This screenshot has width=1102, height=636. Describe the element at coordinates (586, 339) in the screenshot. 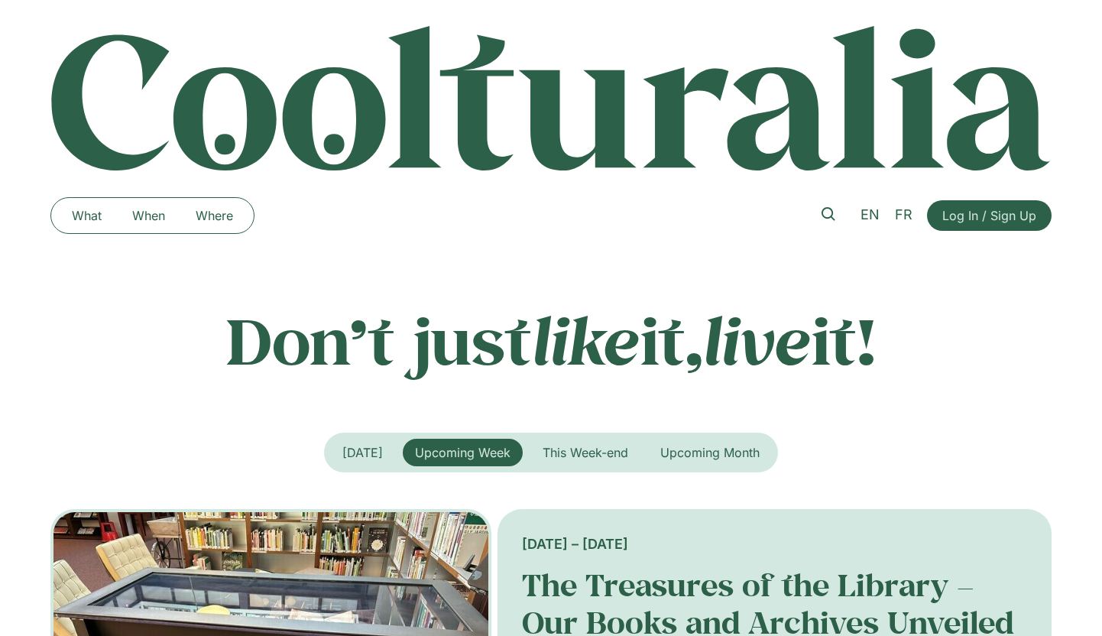

I see `em: like` at that location.